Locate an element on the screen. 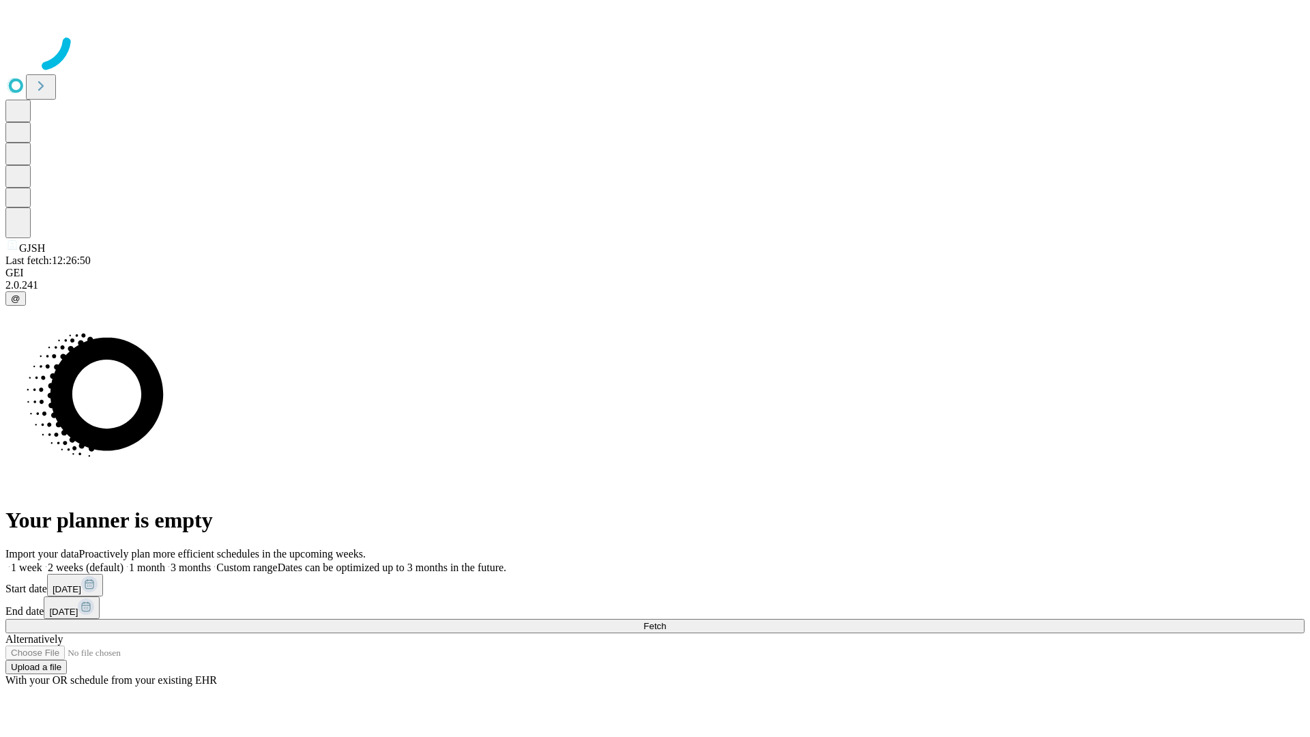 The image size is (1310, 737). span: 2 weeks (default) is located at coordinates (85, 567).